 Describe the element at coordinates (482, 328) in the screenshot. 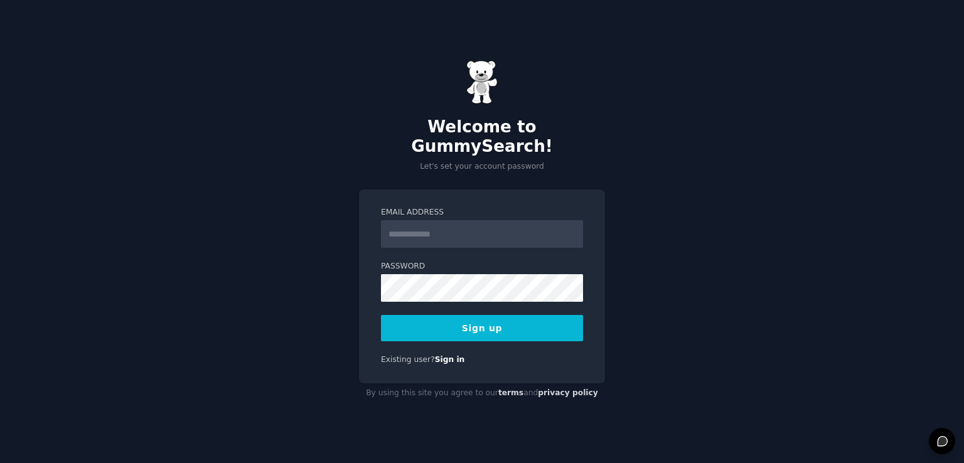

I see `button: Sign up` at that location.